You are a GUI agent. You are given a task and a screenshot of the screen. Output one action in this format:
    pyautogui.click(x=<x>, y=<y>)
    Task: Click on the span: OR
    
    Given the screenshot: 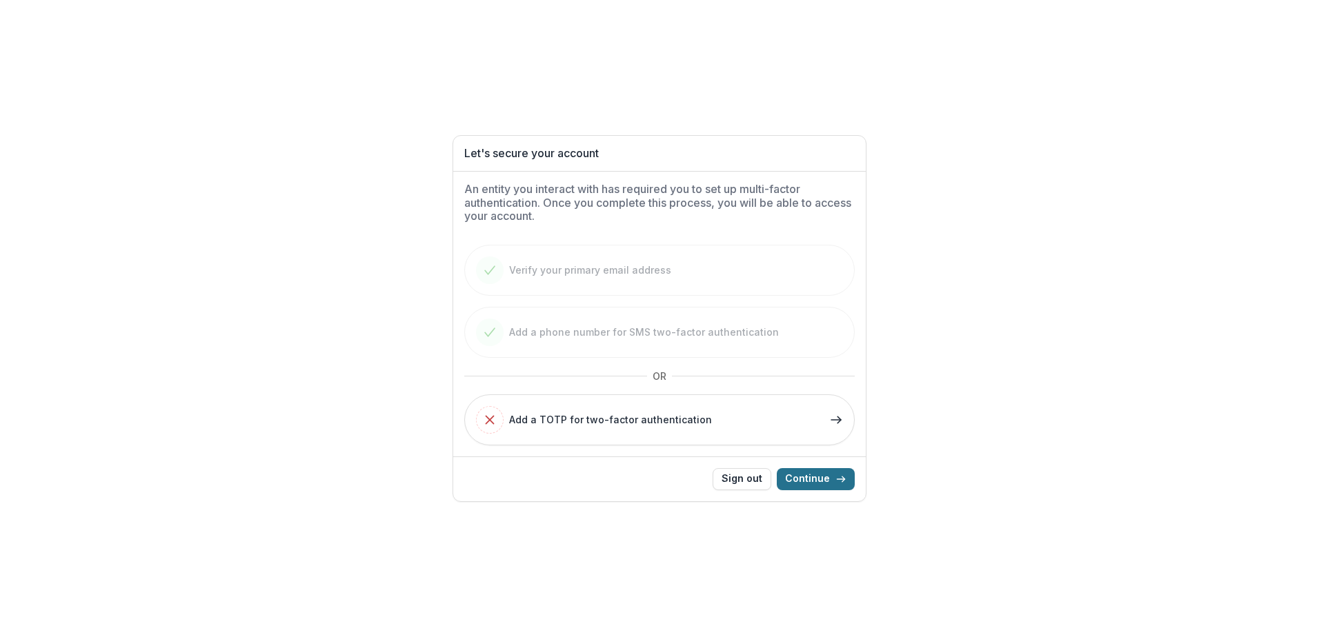 What is the action you would take?
    pyautogui.click(x=659, y=376)
    